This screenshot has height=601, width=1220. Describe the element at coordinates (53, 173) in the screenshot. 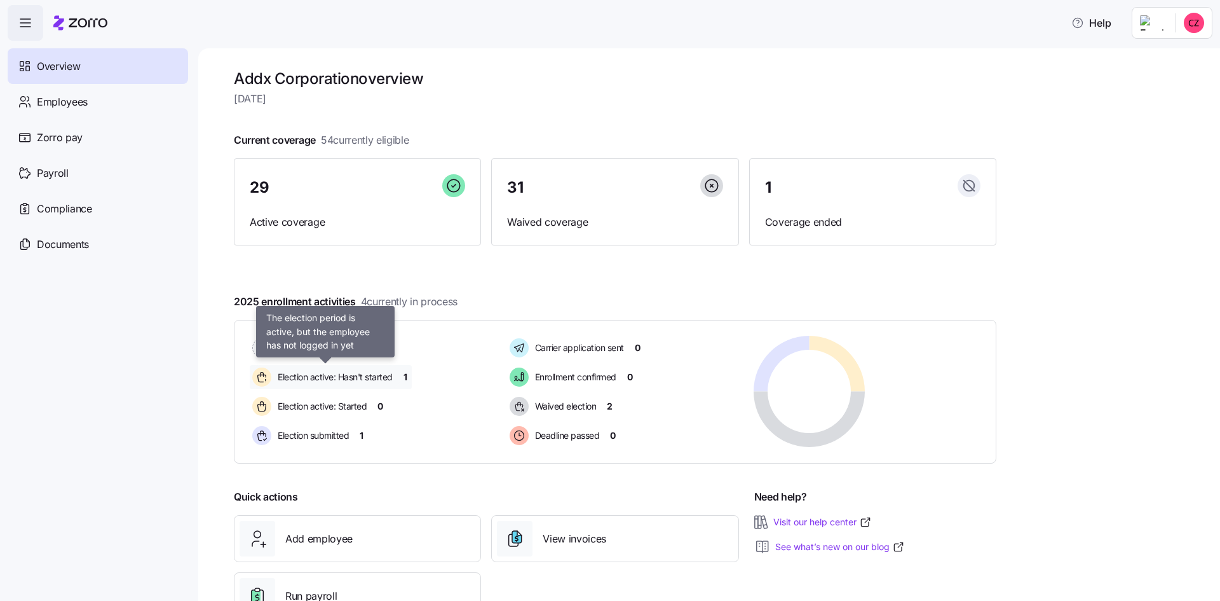

I see `span: Payroll` at that location.